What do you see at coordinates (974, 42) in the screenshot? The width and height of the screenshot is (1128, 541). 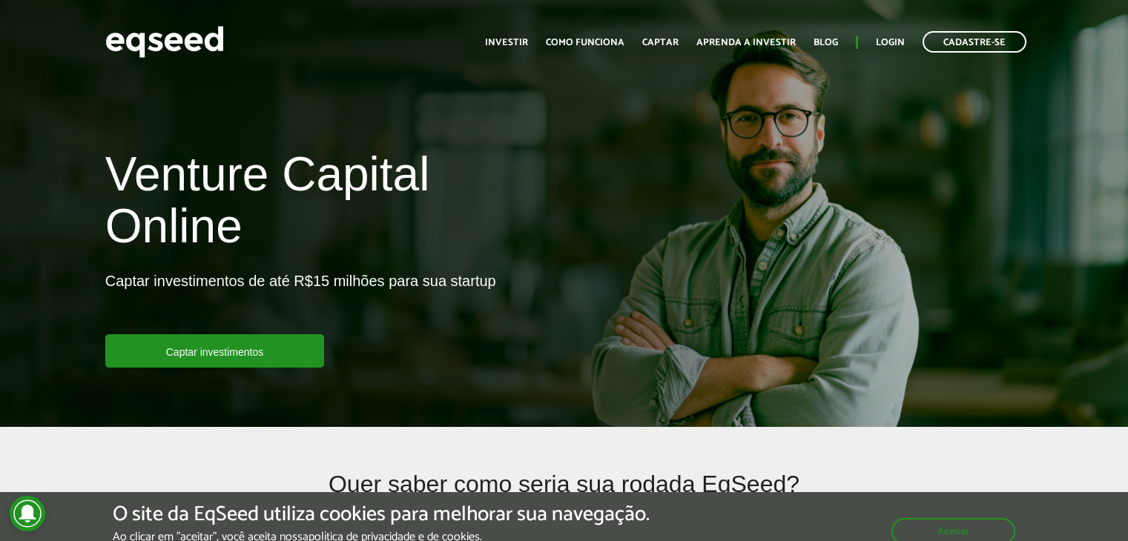 I see `a: Cadastre-se` at bounding box center [974, 42].